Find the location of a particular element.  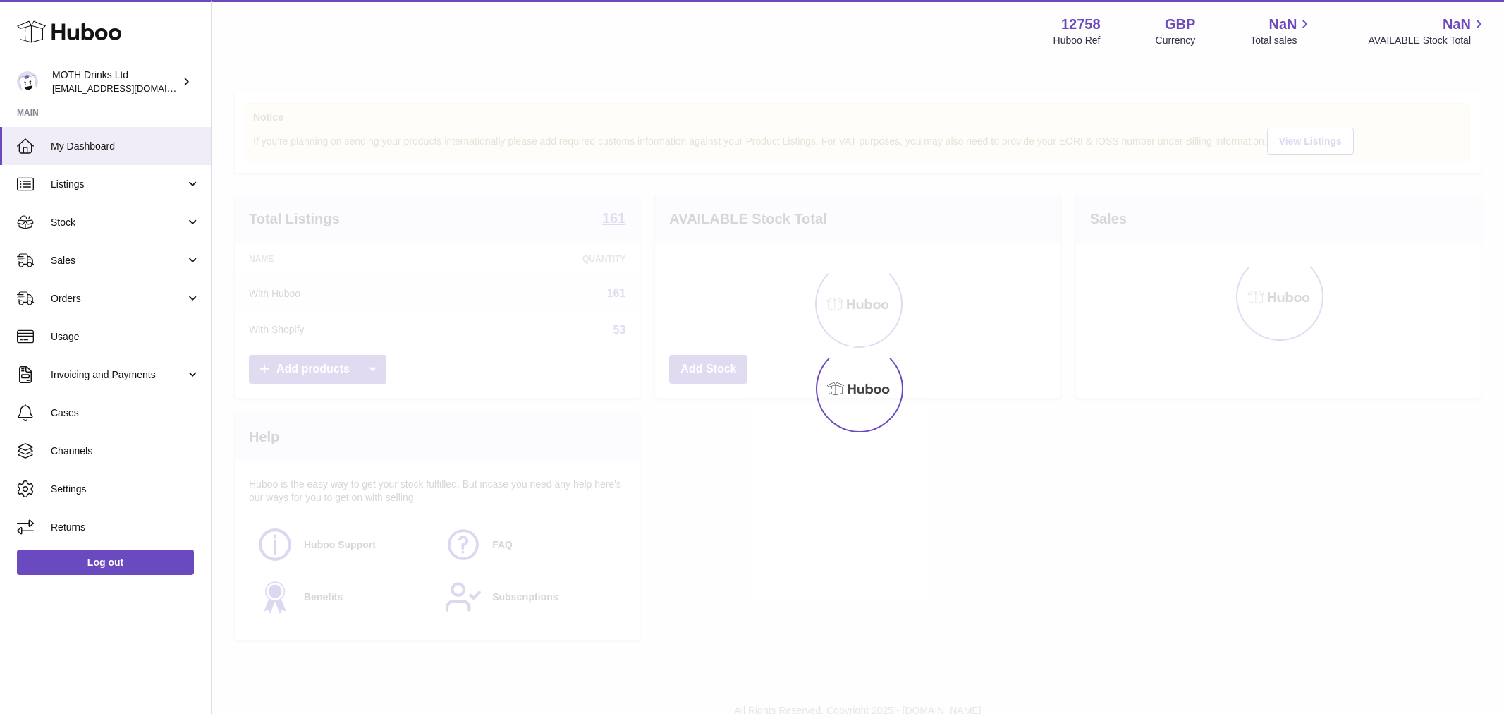

img: internalAdmin-12758@internal.huboo.com is located at coordinates (27, 82).